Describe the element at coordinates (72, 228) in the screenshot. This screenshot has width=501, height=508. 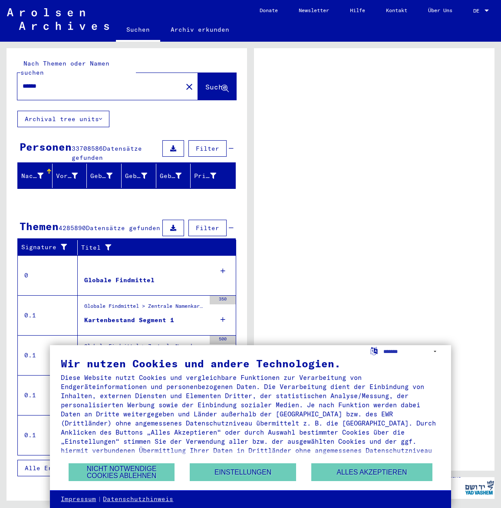
I see `span: 4285890` at that location.